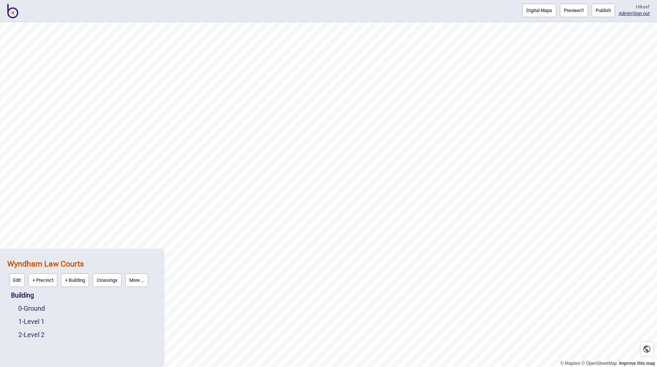  Describe the element at coordinates (75, 280) in the screenshot. I see `button: + Building` at that location.